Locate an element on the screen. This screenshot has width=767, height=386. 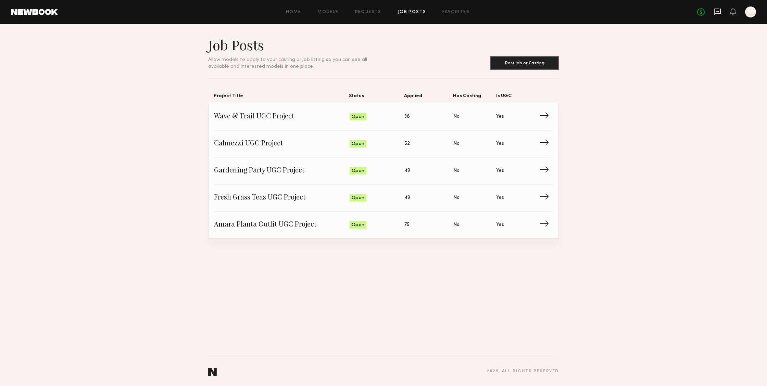
div: 2025 , all rights reserved is located at coordinates (522, 371).